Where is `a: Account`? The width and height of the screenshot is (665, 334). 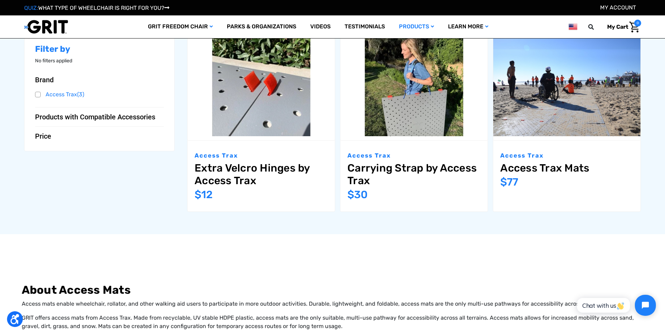 a: Account is located at coordinates (618, 7).